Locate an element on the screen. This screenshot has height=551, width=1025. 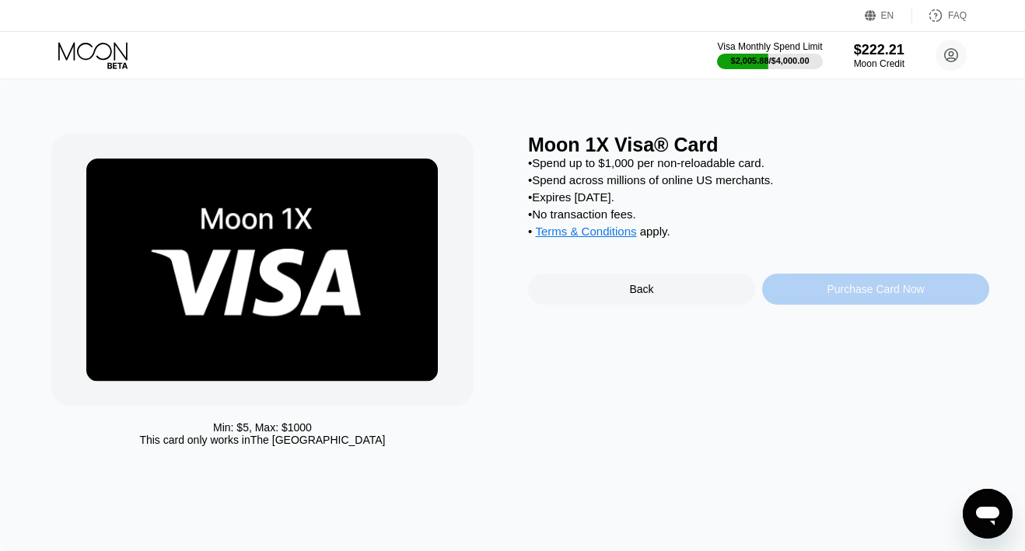
span: Terms & Conditions is located at coordinates (585, 231).